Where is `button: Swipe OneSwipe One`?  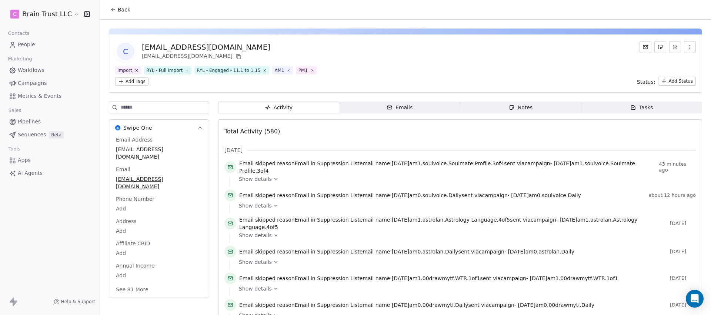
button: Swipe OneSwipe One is located at coordinates (159, 128).